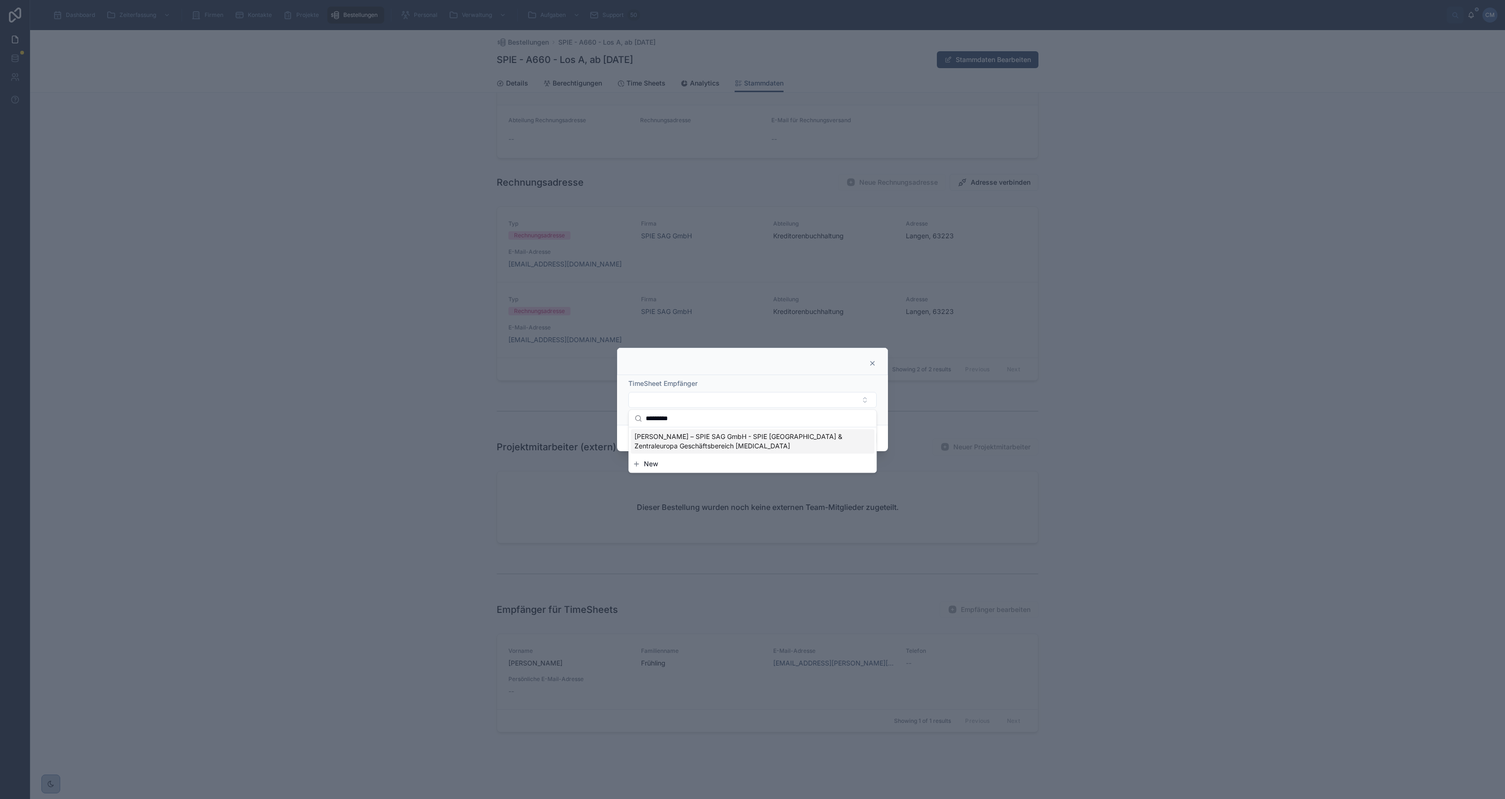 The height and width of the screenshot is (799, 1505). What do you see at coordinates (651, 464) in the screenshot?
I see `span: New` at bounding box center [651, 464].